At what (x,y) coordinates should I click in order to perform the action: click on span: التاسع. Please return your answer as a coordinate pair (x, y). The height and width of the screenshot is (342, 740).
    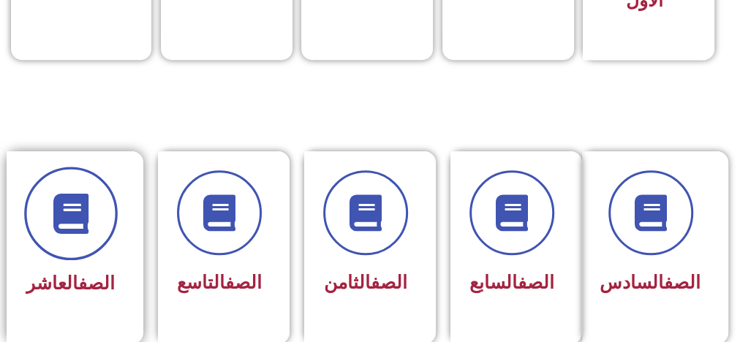
    Looking at the image, I should click on (219, 282).